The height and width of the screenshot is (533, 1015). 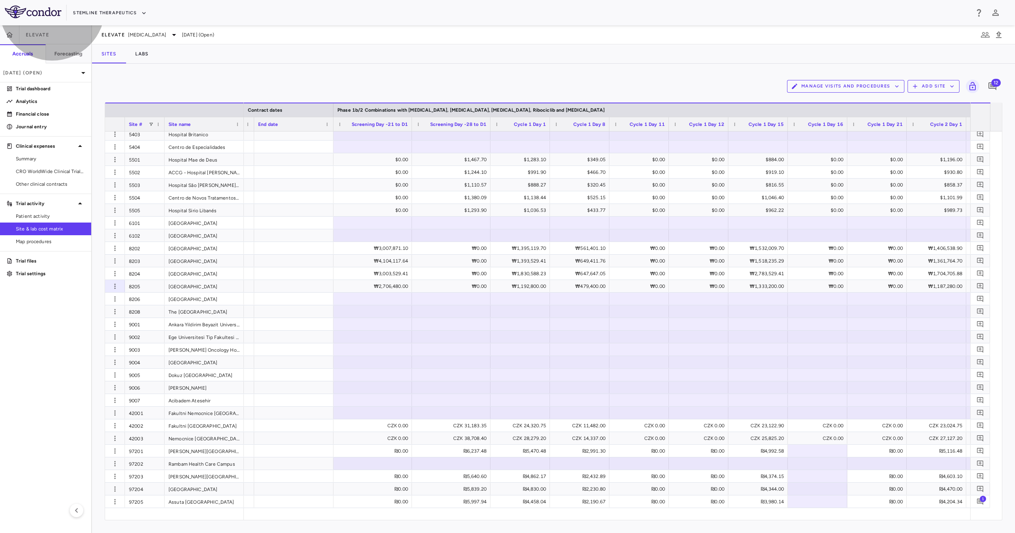 What do you see at coordinates (885, 124) in the screenshot?
I see `span: Cycle 1 Day 21` at bounding box center [885, 124].